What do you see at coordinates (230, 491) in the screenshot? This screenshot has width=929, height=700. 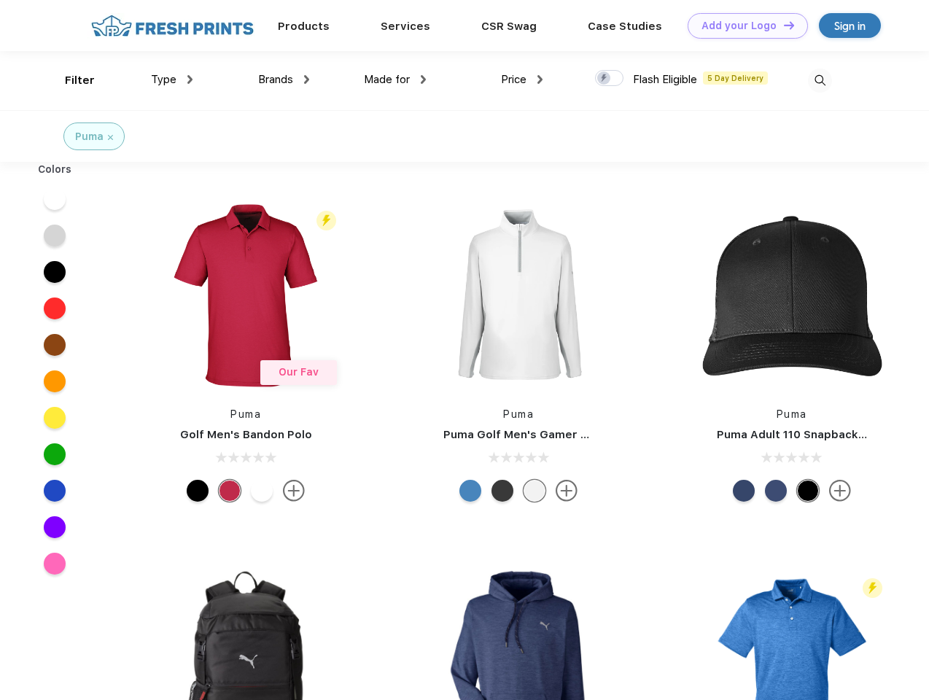 I see `div: Ski Patrol` at bounding box center [230, 491].